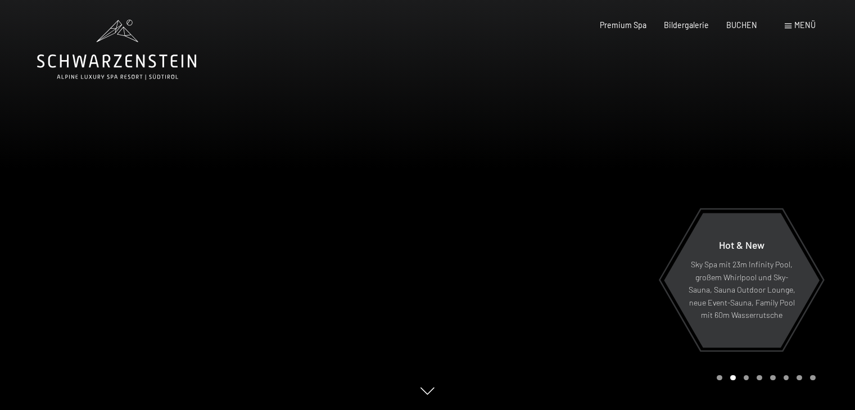 The image size is (855, 410). Describe the element at coordinates (686, 25) in the screenshot. I see `span: Bildergalerie` at that location.